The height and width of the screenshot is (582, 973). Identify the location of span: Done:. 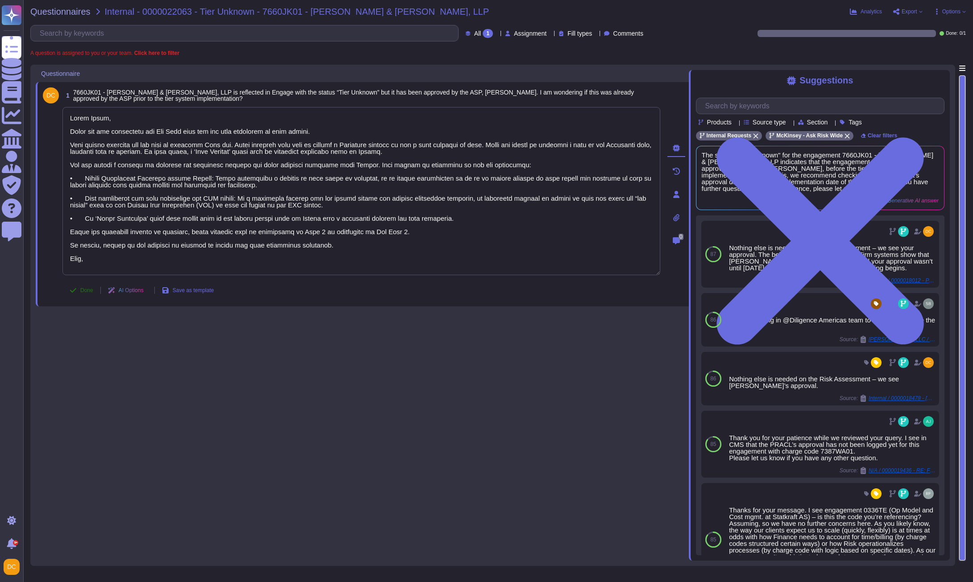
(951, 33).